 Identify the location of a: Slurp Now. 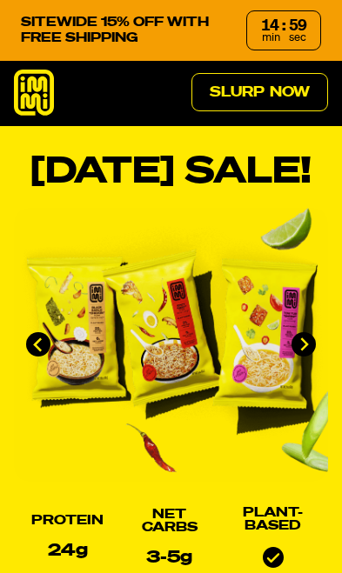
(259, 92).